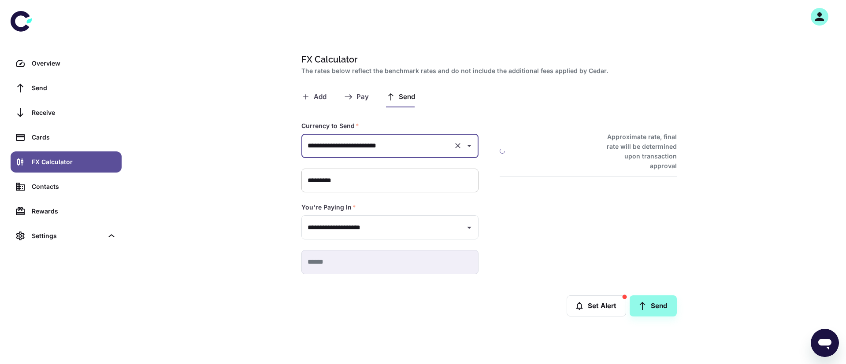 This screenshot has height=364, width=846. What do you see at coordinates (653, 306) in the screenshot?
I see `button: Send` at bounding box center [653, 306].